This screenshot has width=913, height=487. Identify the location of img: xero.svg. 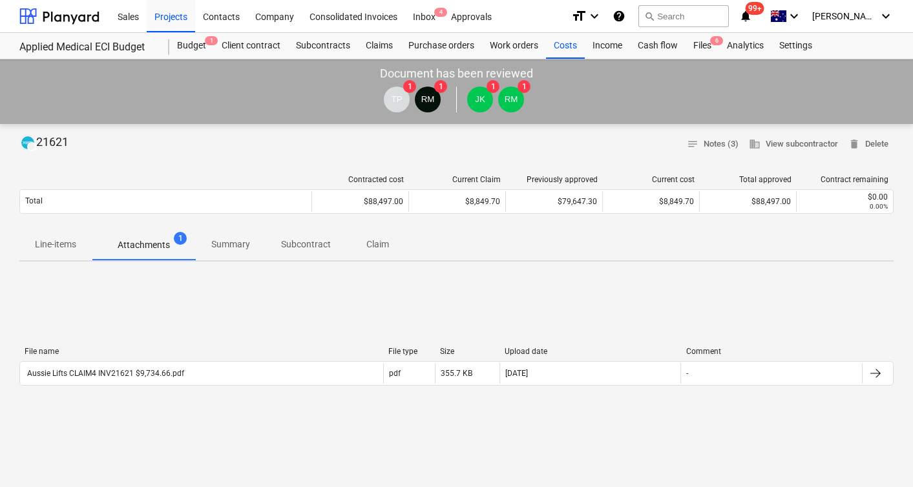
(28, 143).